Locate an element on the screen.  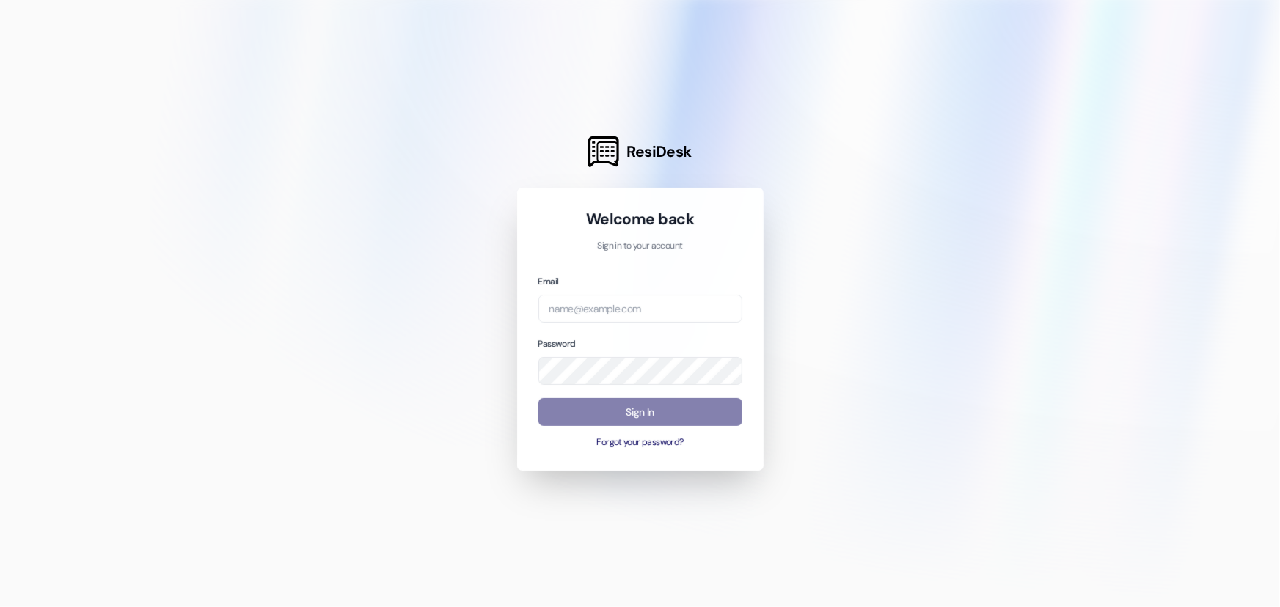
button: Forgot your password? is located at coordinates (640, 443).